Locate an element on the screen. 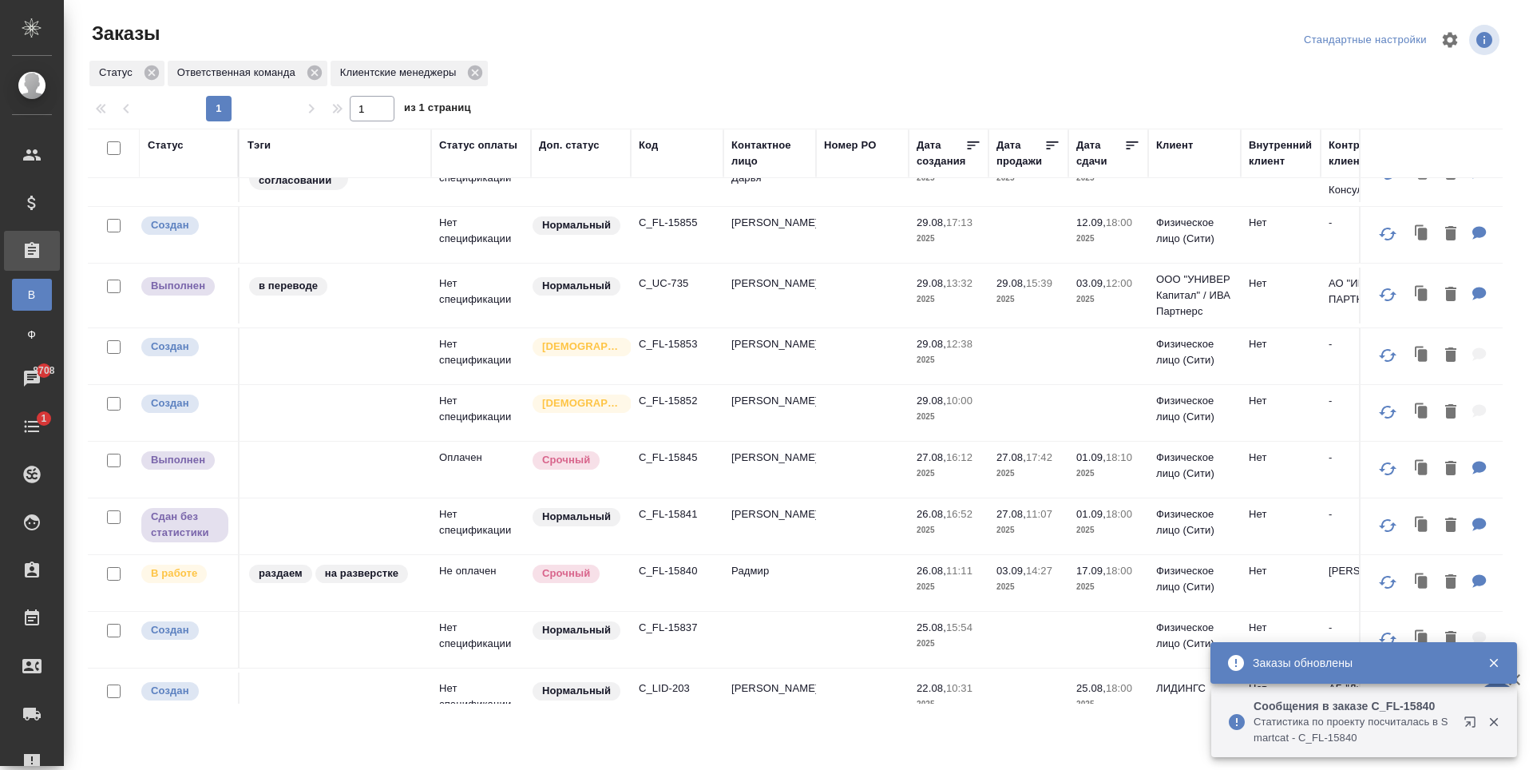 This screenshot has height=770, width=1533. p: 13:32 is located at coordinates (959, 283).